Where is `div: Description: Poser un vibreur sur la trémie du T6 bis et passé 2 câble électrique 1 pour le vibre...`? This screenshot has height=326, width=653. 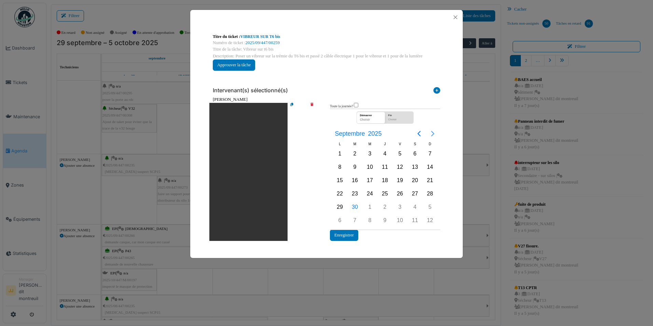 div: Description: Poser un vibreur sur la trémie du T6 bis et passé 2 câble électrique 1 pour le vibre... is located at coordinates (327, 56).